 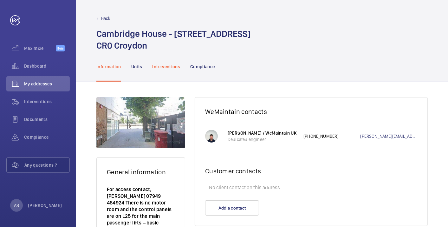 I want to click on span: Beta, so click(x=60, y=48).